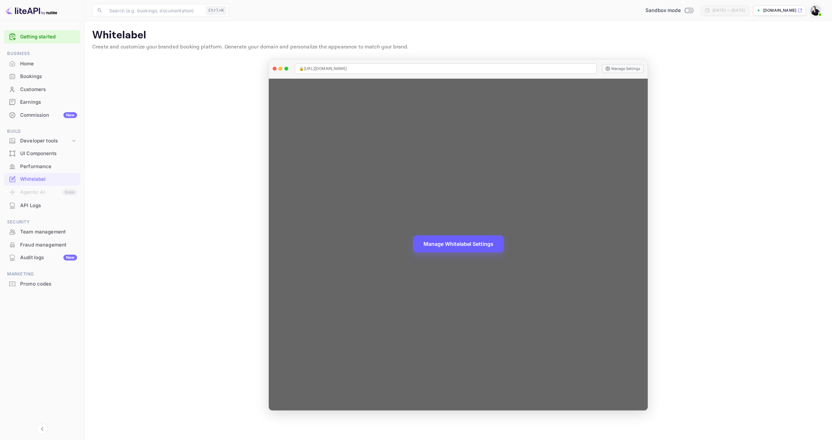 The width and height of the screenshot is (832, 440). What do you see at coordinates (154, 10) in the screenshot?
I see `input: Search (e.g. bookings, documentation)` at bounding box center [154, 10].